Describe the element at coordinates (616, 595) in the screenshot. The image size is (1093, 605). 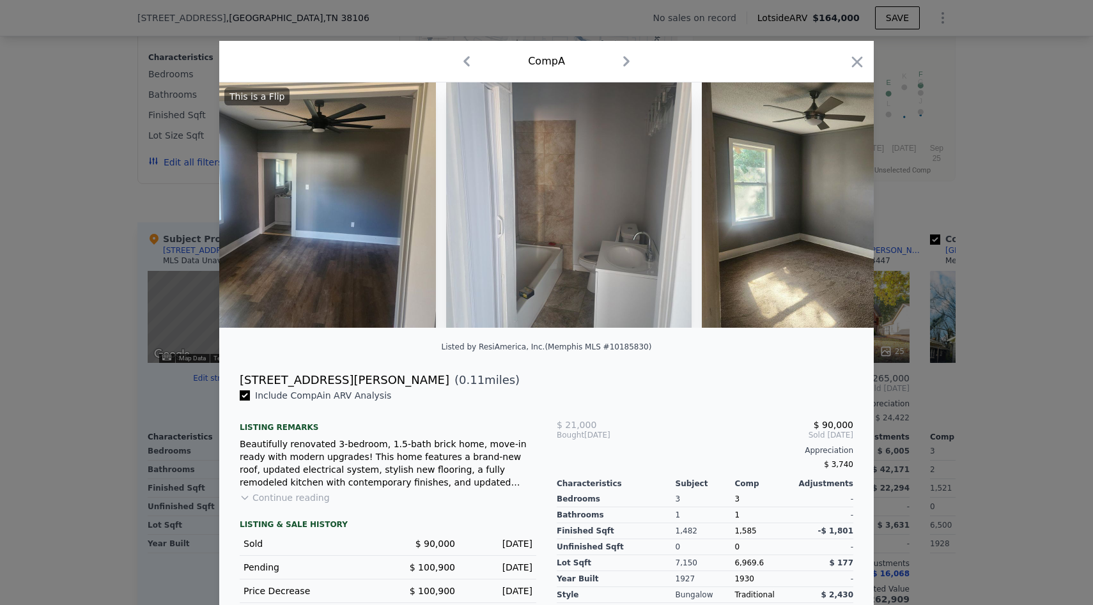
I see `div: Style` at that location.